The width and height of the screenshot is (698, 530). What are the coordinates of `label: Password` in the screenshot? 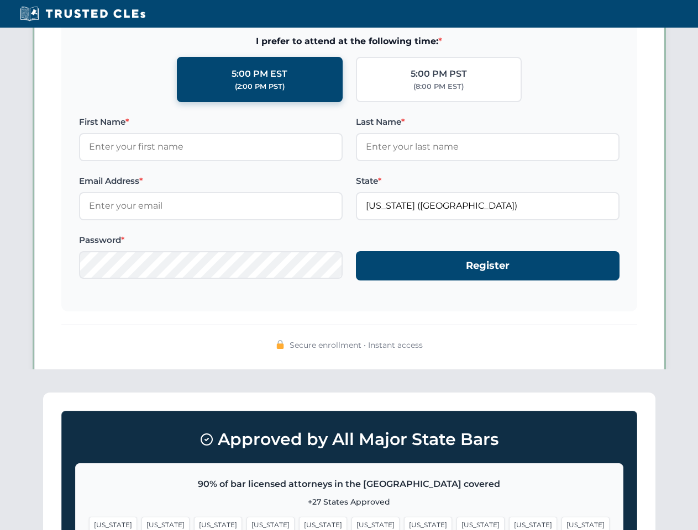 It's located at (210, 240).